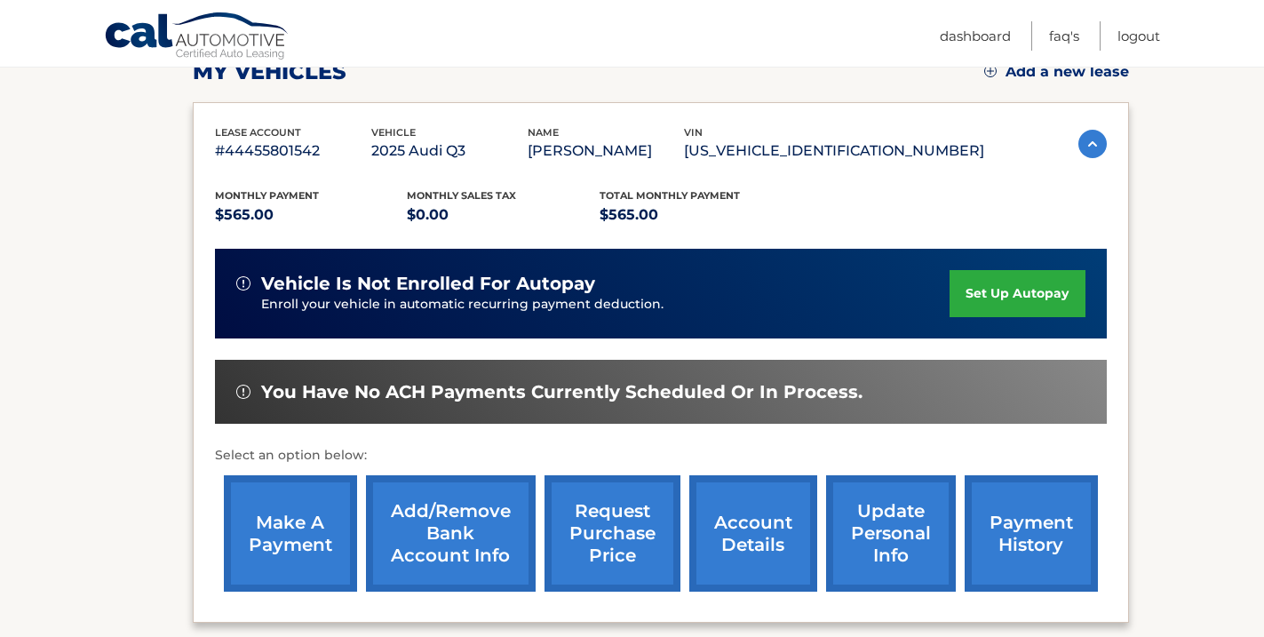  What do you see at coordinates (1056, 72) in the screenshot?
I see `a: Add a new lease` at bounding box center [1056, 72].